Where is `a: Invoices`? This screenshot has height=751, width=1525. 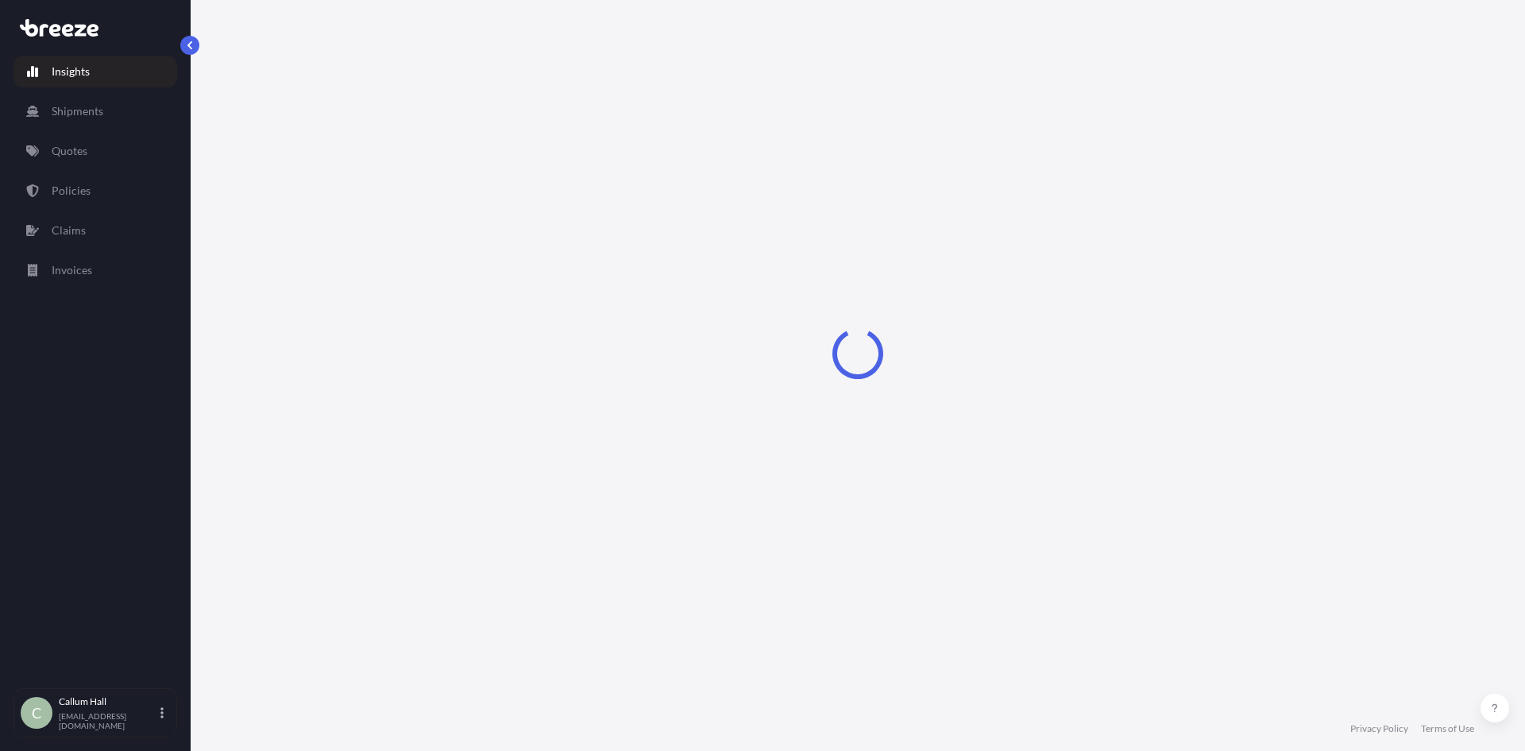
a: Invoices is located at coordinates (95, 270).